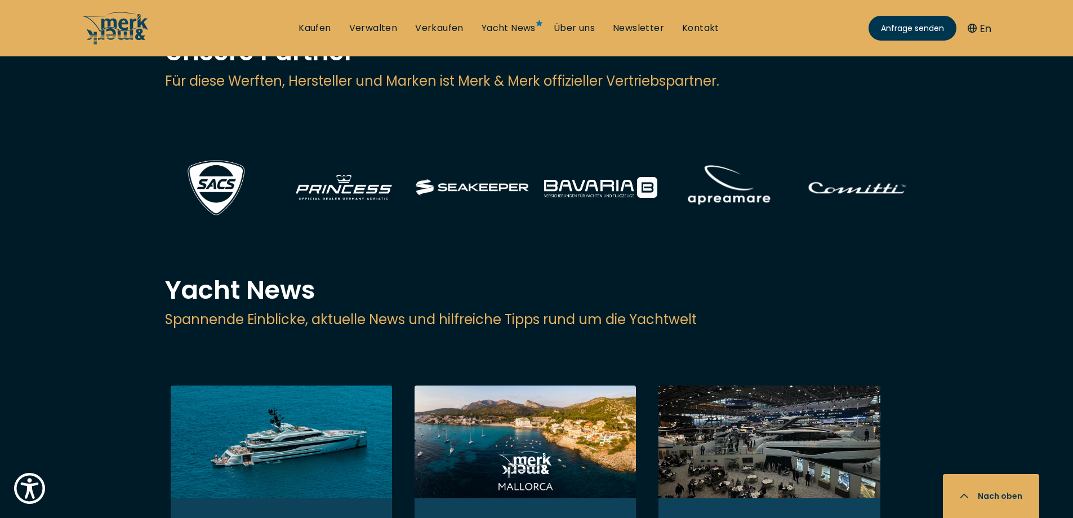  I want to click on a: Newsletter, so click(638, 28).